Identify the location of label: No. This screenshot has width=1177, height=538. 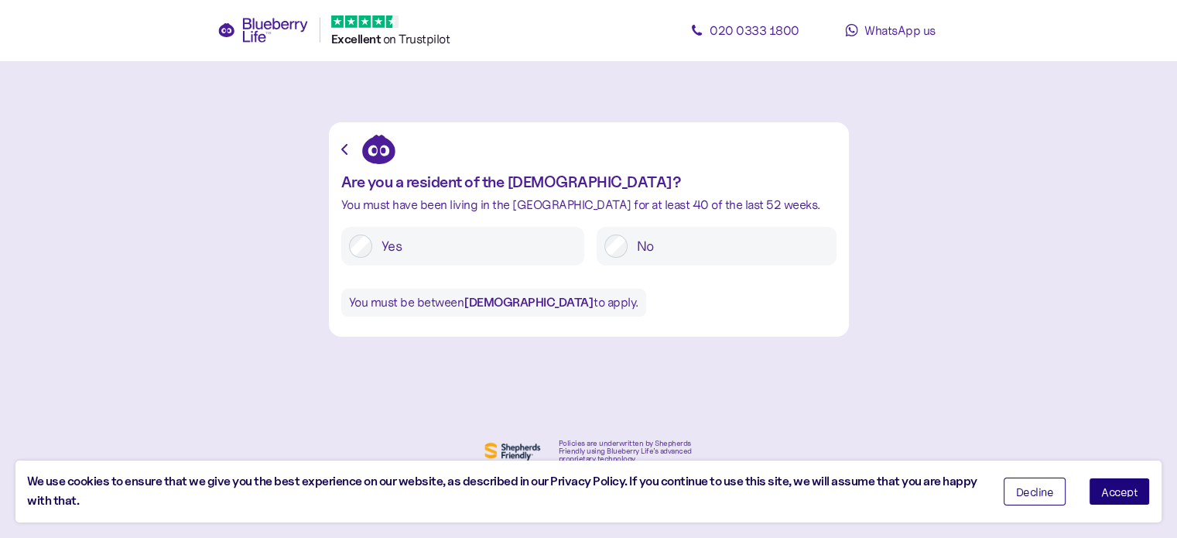
(728, 246).